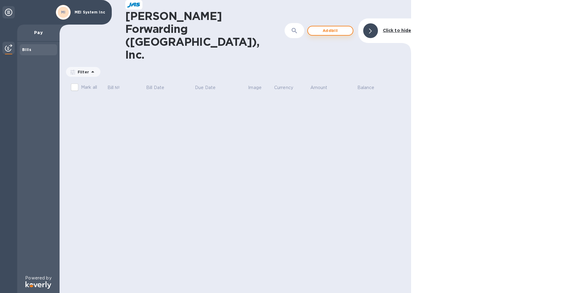 The height and width of the screenshot is (293, 587). What do you see at coordinates (38, 285) in the screenshot?
I see `img: Logo` at bounding box center [38, 285].